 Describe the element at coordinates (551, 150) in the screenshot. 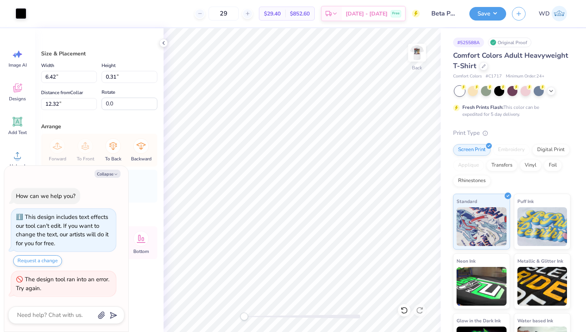

I see `div: Digital Print` at that location.